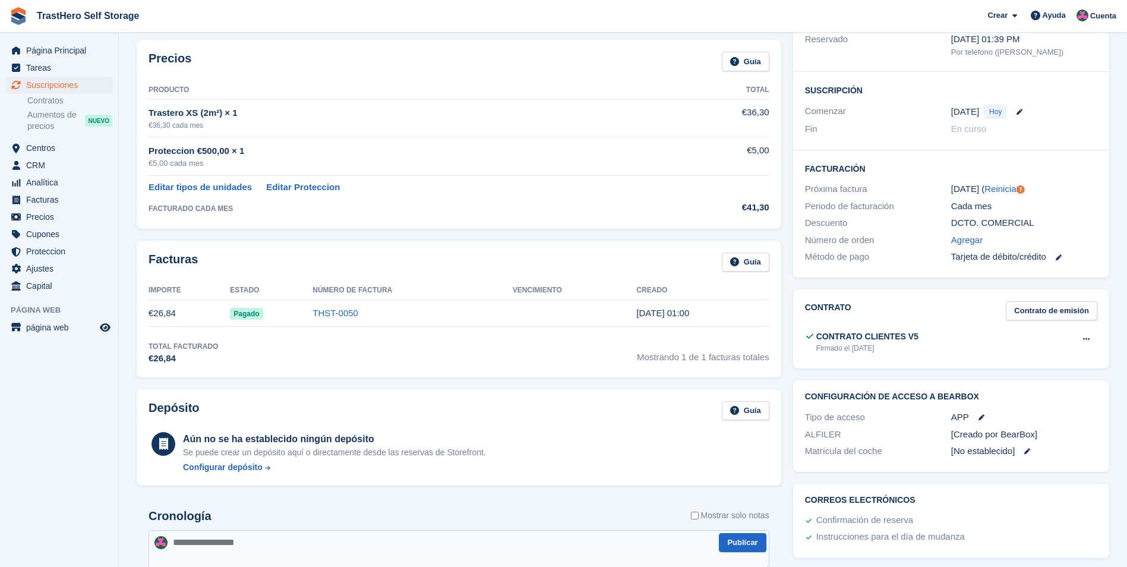  I want to click on div: €5,00 cada mes, so click(420, 163).